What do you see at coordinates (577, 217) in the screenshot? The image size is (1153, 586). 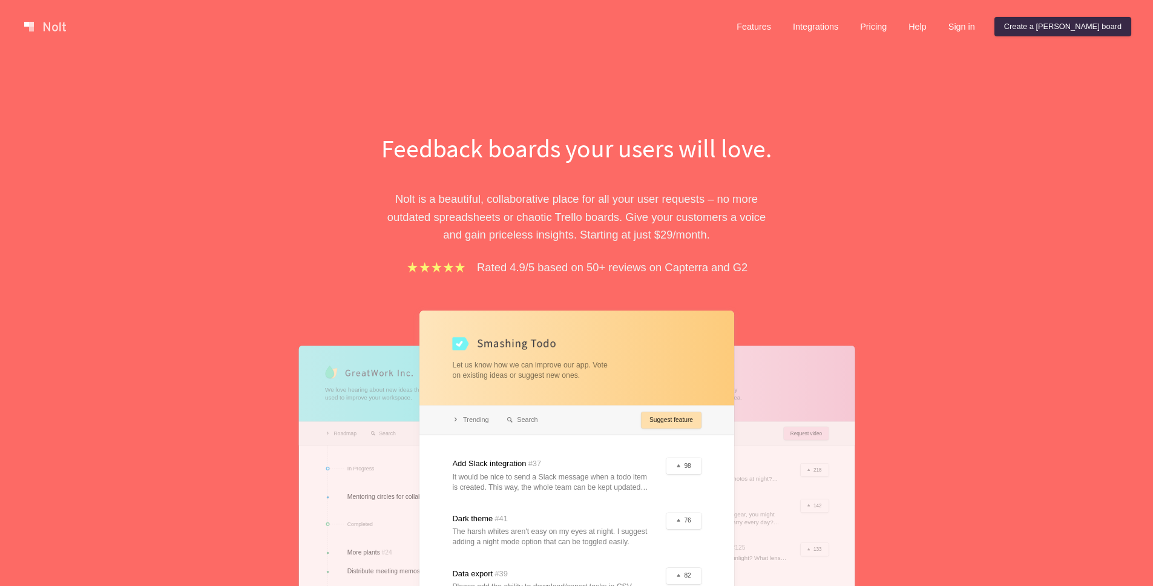 I see `p: Nolt is a beautiful, collaborative place for all your user requests – no more outdated spreadshee...` at bounding box center [577, 217].